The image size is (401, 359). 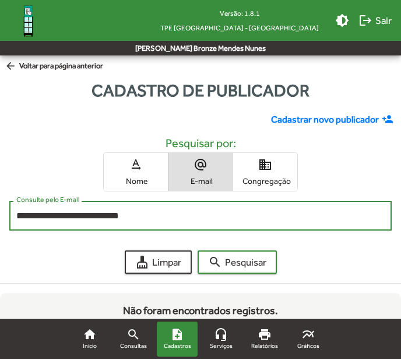 What do you see at coordinates (240, 13) in the screenshot?
I see `div: Versão: 1.8.1` at bounding box center [240, 13].